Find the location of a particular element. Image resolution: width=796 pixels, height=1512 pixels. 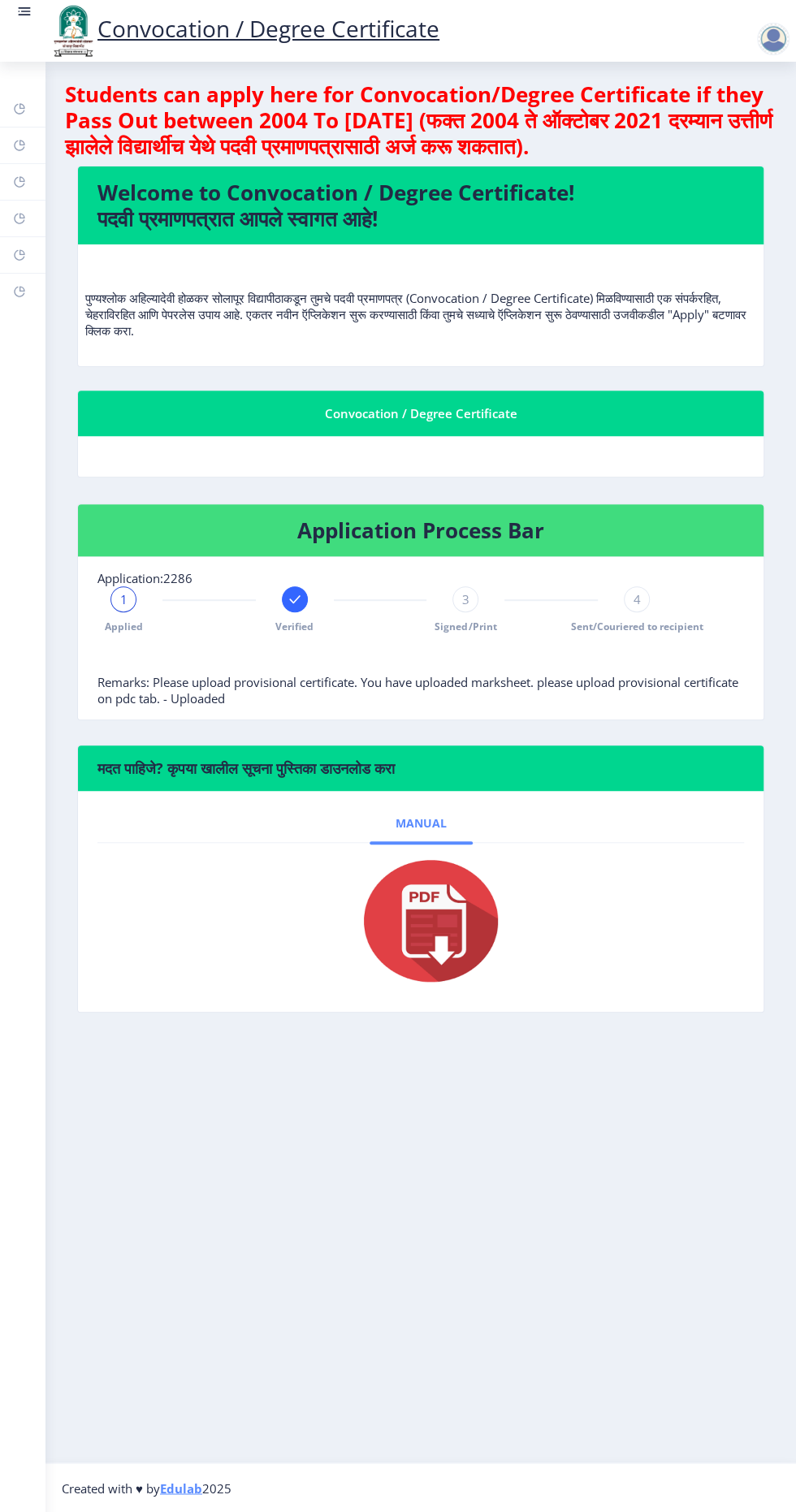

img: pdf.png is located at coordinates (421, 921).